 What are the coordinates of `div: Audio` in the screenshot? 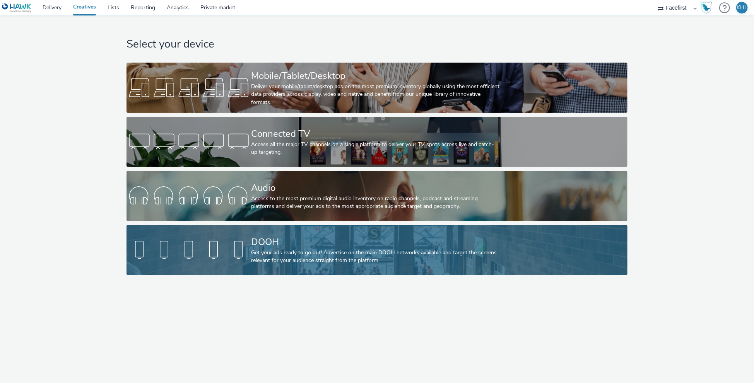 It's located at (375, 188).